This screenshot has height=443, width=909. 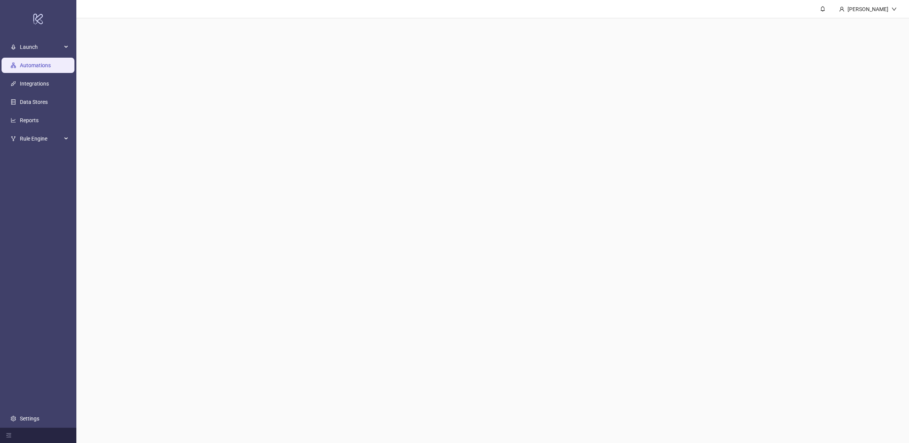 What do you see at coordinates (35, 65) in the screenshot?
I see `a: Automations` at bounding box center [35, 65].